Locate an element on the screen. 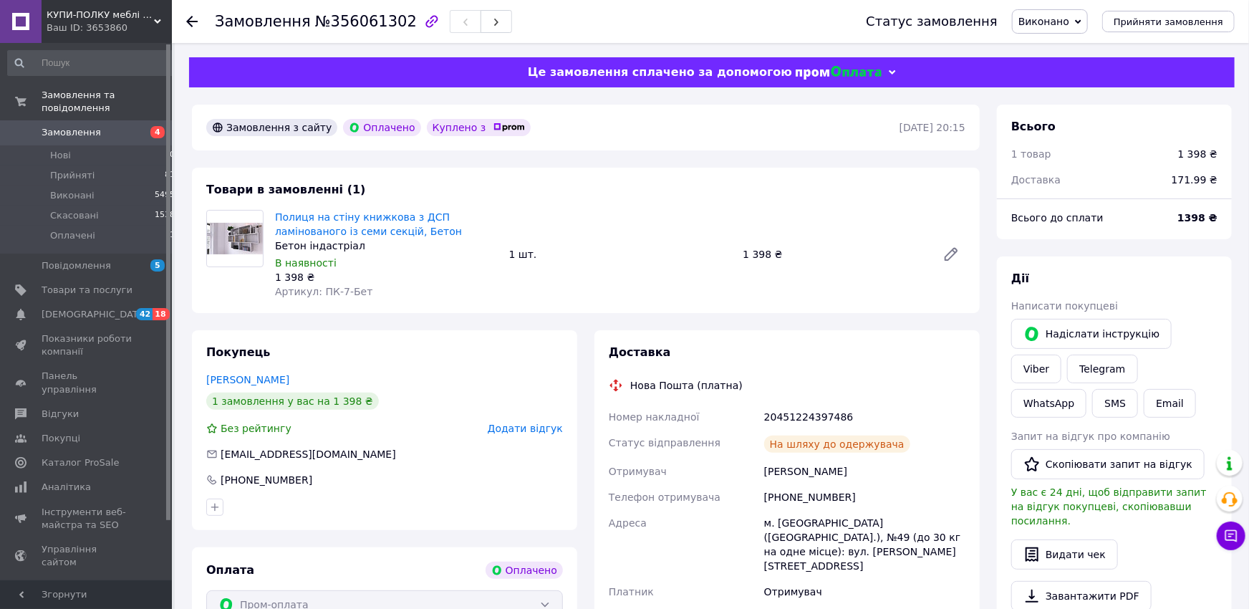 This screenshot has width=1249, height=609. div: Статус замовлення is located at coordinates (932, 21).